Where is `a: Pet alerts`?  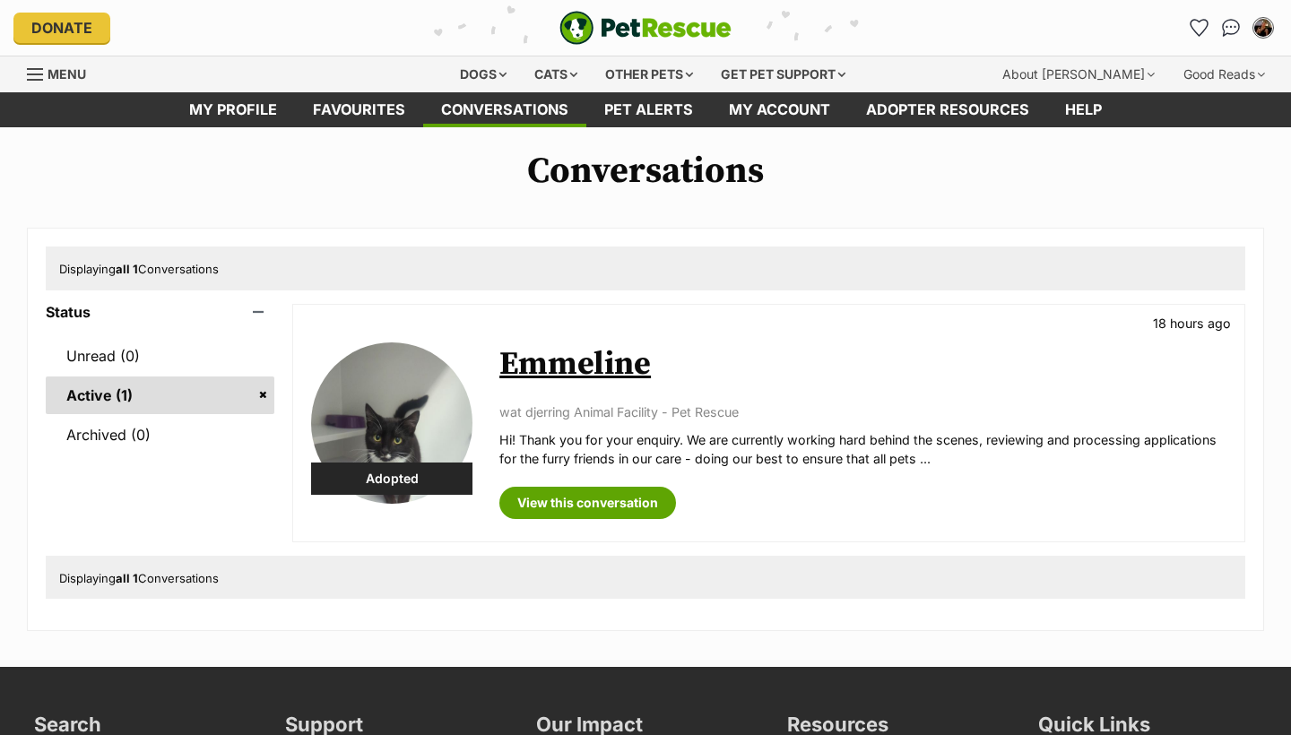 a: Pet alerts is located at coordinates (648, 109).